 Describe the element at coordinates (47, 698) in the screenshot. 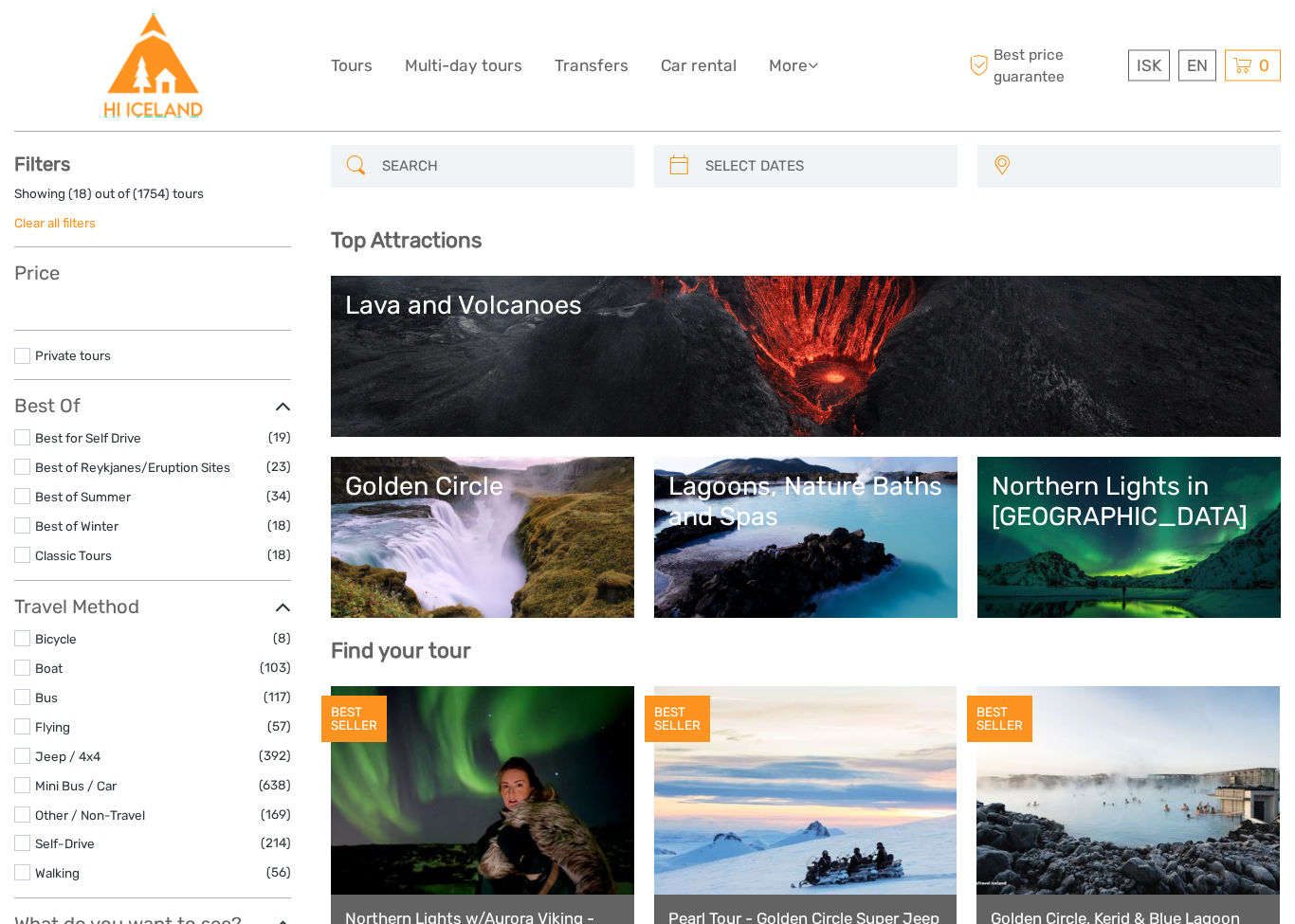

I see `a: Bus` at that location.